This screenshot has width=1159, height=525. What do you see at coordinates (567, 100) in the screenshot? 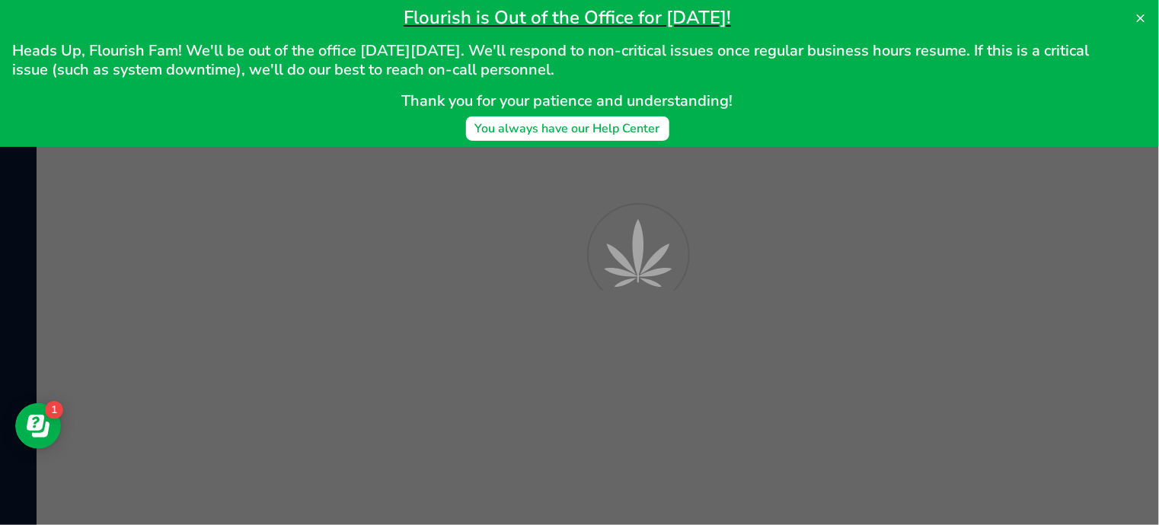
I see `span: Thank you for your patience and understanding!` at bounding box center [567, 100].